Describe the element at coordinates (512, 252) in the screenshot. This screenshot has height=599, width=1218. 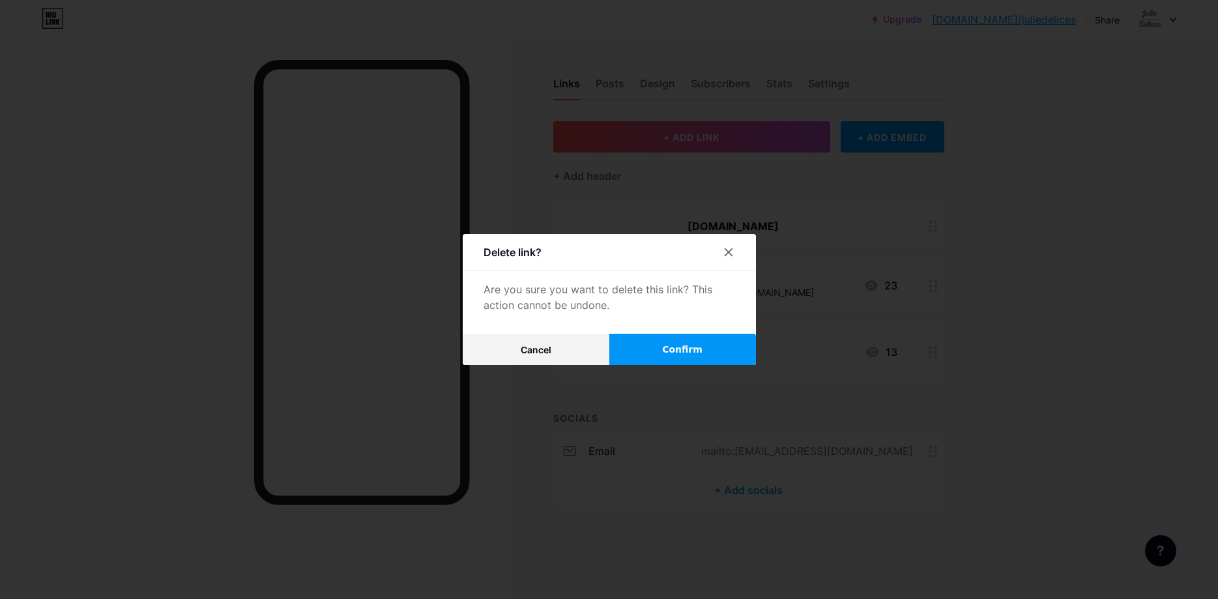
I see `div: Delete link?` at that location.